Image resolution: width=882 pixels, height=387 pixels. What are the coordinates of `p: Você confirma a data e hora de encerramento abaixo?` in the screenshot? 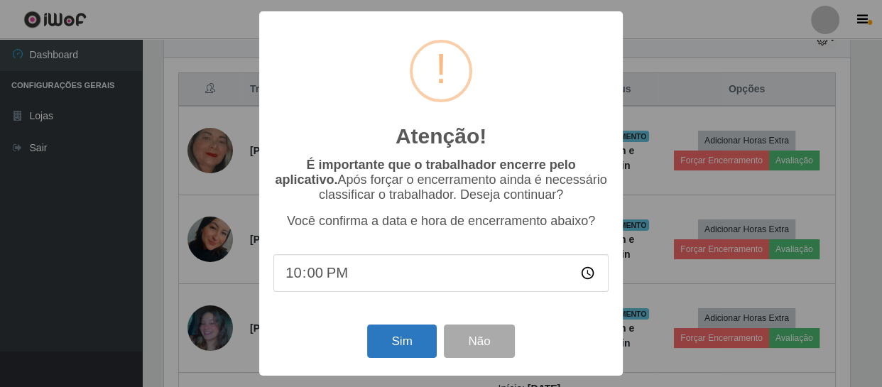 It's located at (441, 221).